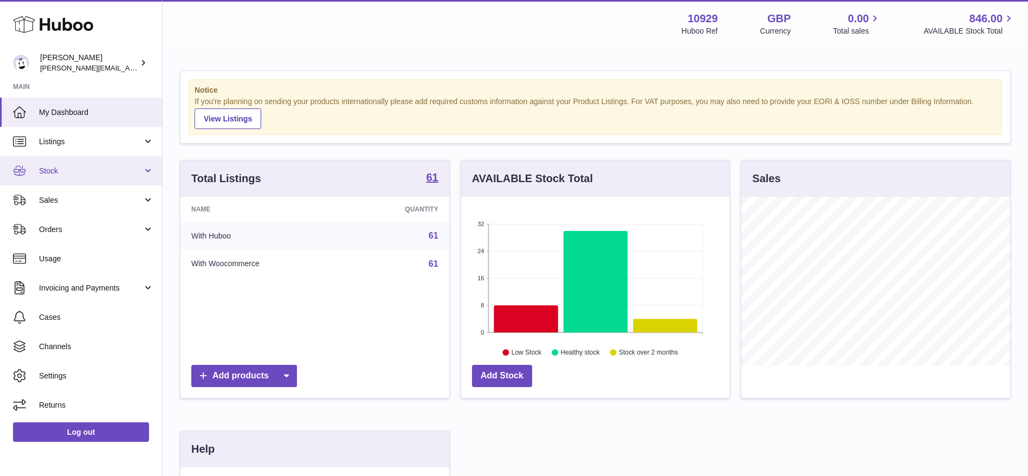 Image resolution: width=1028 pixels, height=476 pixels. I want to click on span: Orders, so click(91, 229).